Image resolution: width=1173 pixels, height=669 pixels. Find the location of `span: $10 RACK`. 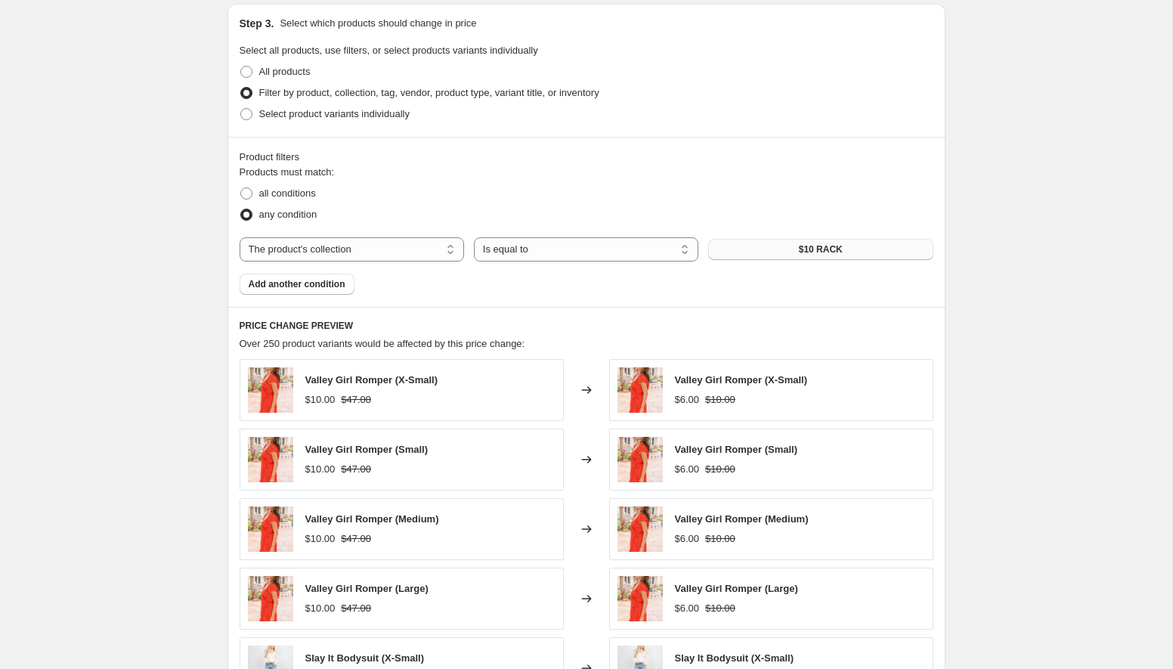

span: $10 RACK is located at coordinates (821, 249).